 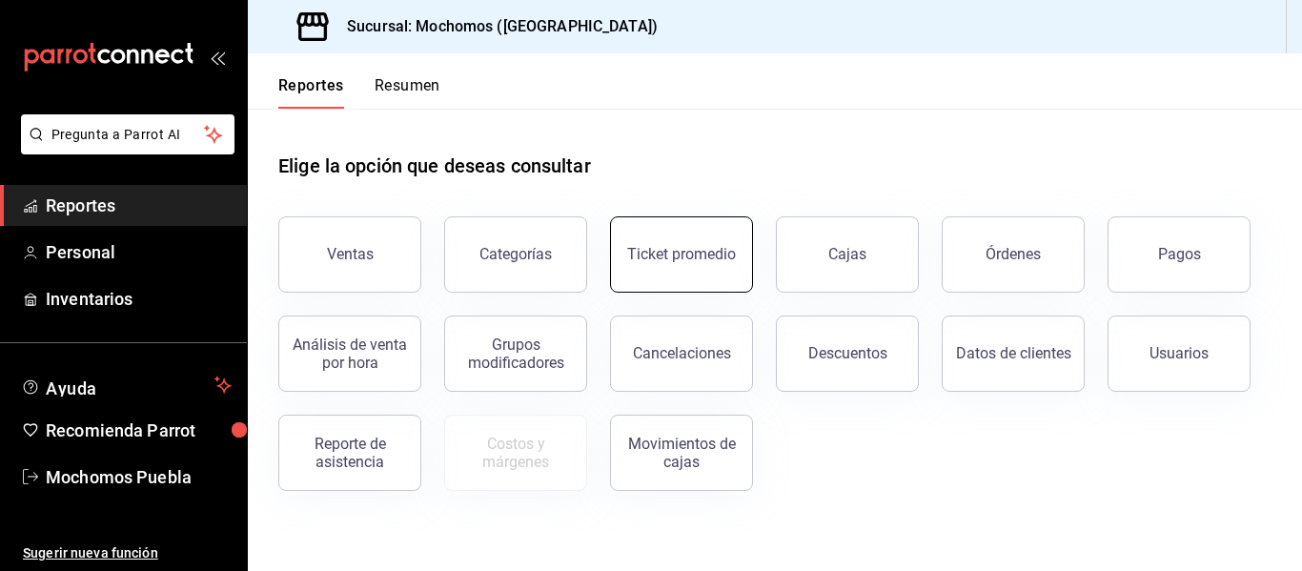 I want to click on span: Reportes, so click(x=138, y=205).